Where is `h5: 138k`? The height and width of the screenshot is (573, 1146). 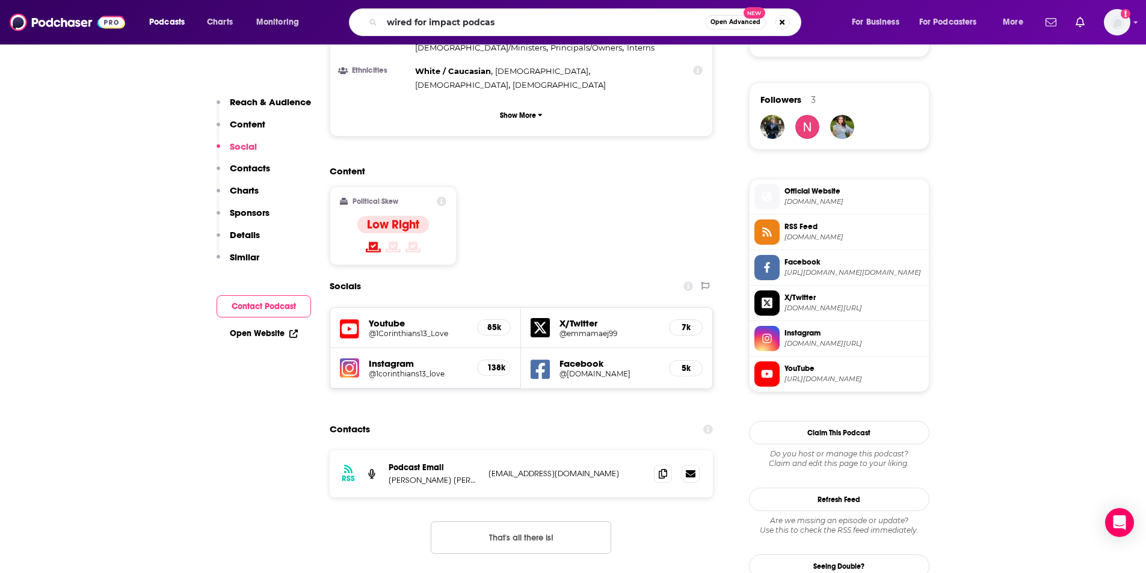
h5: 138k is located at coordinates (494, 367).